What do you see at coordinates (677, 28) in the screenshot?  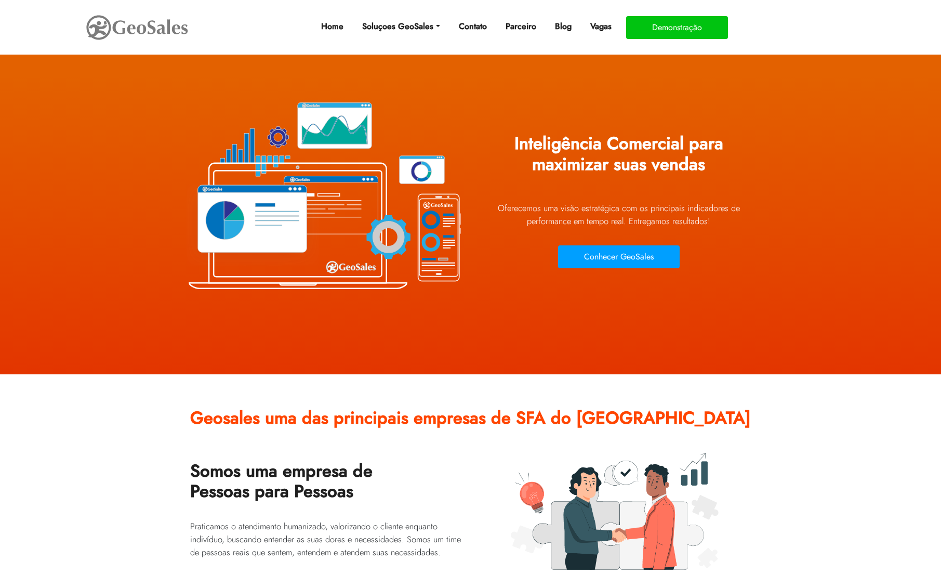 I see `button: Demonstração` at bounding box center [677, 28].